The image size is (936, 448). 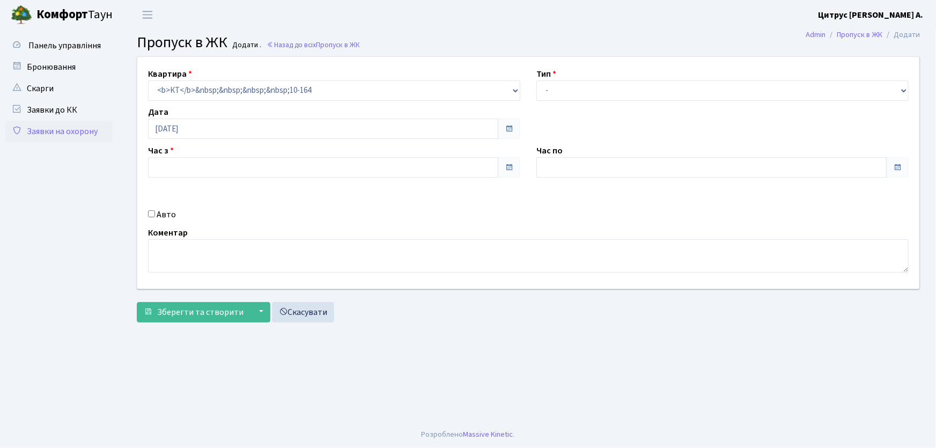 I want to click on label: Дата, so click(x=158, y=112).